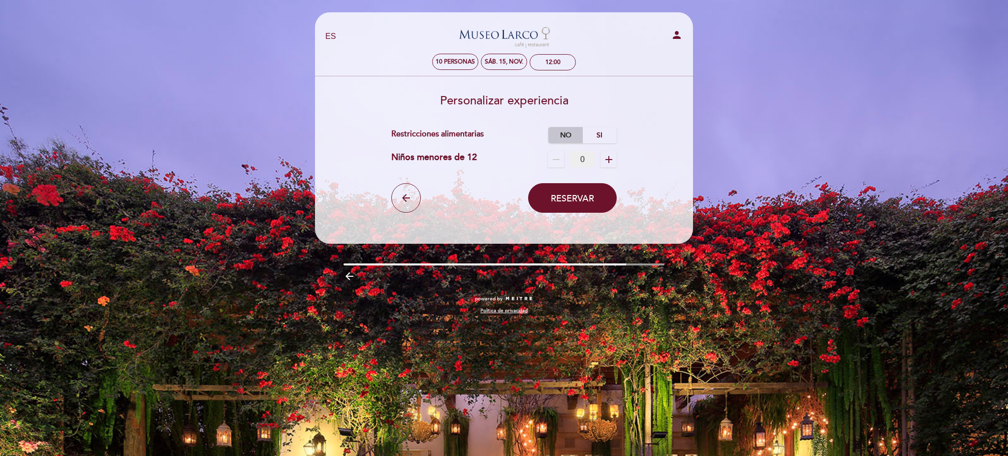 The height and width of the screenshot is (456, 1008). I want to click on div: 12:00, so click(553, 62).